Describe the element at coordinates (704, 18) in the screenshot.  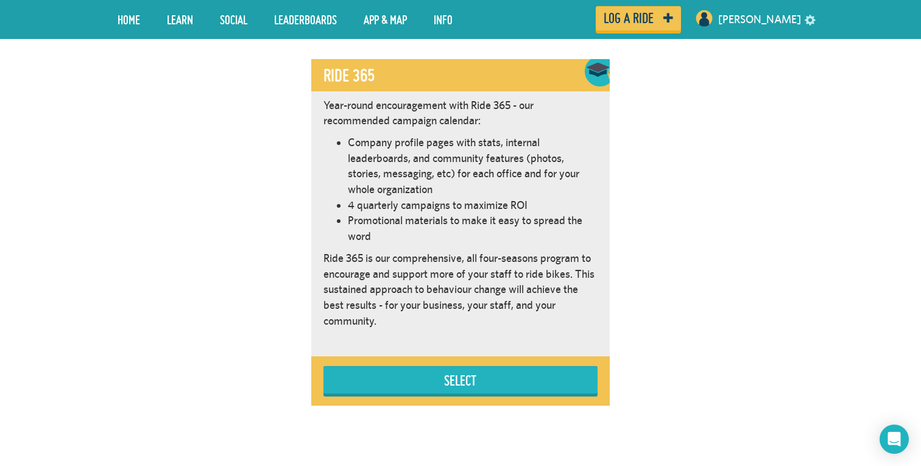
I see `img: User profile image` at that location.